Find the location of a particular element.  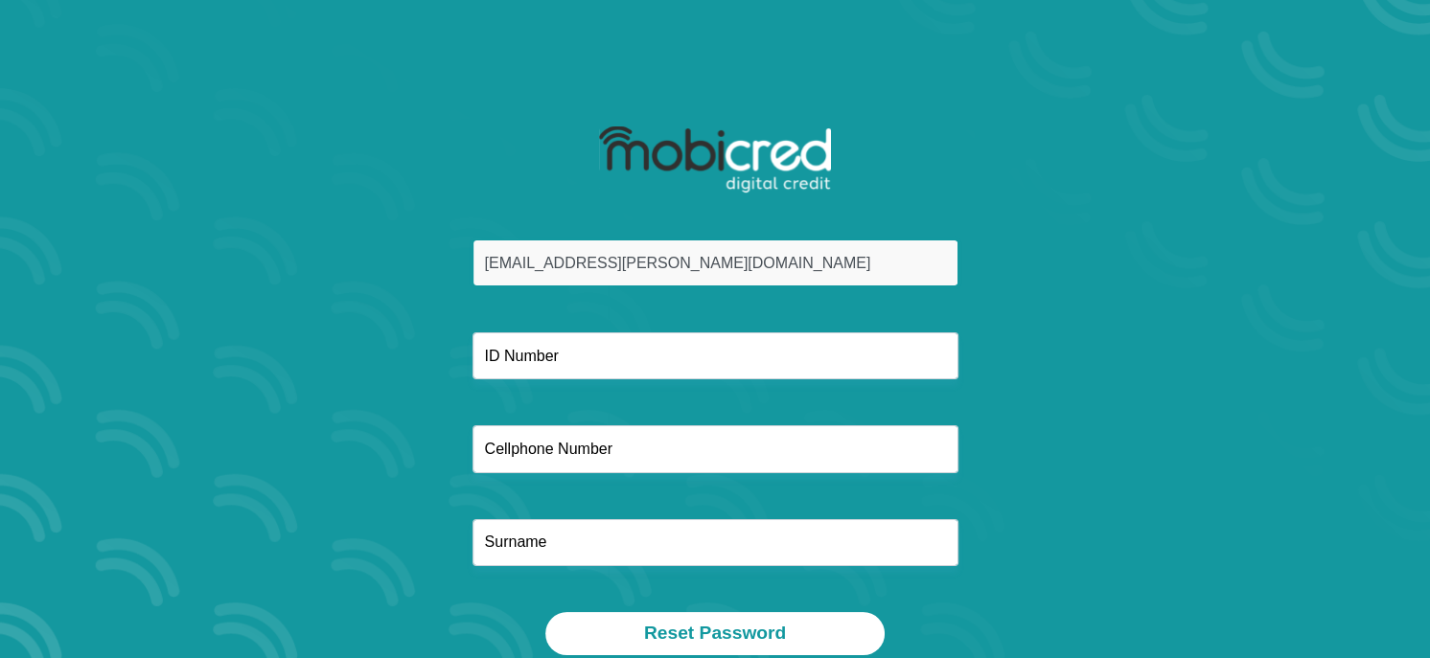

img: mobicred logo is located at coordinates (714, 160).